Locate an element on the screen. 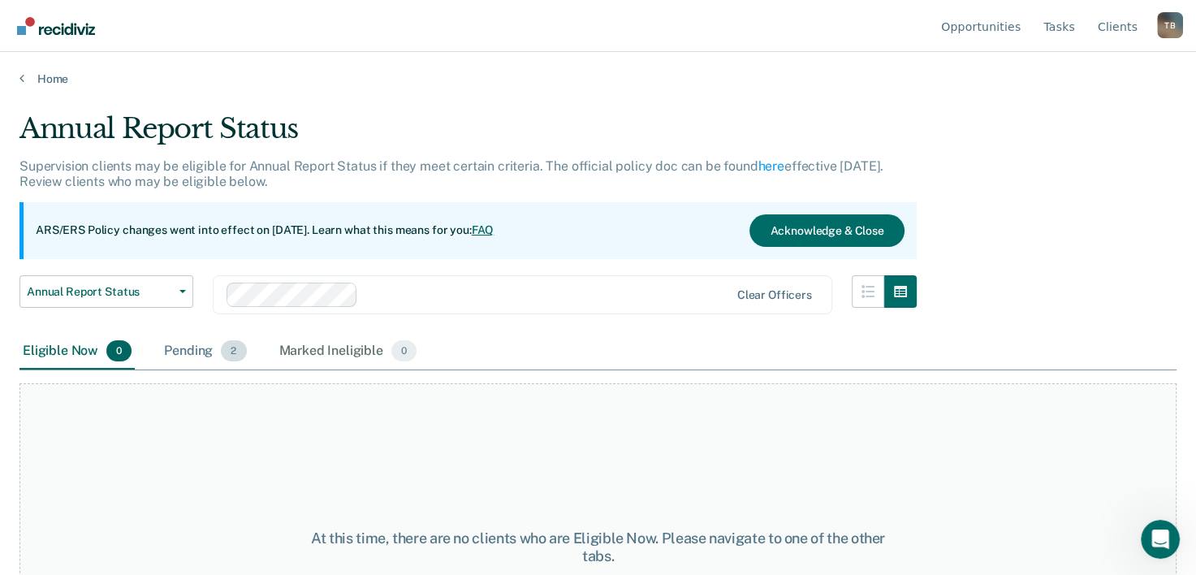 The height and width of the screenshot is (575, 1196). button: Annual Report Status is located at coordinates (106, 292).